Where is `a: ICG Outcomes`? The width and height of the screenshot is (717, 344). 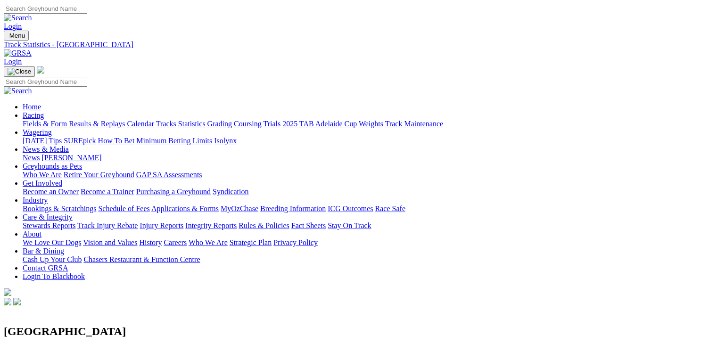 a: ICG Outcomes is located at coordinates (350, 208).